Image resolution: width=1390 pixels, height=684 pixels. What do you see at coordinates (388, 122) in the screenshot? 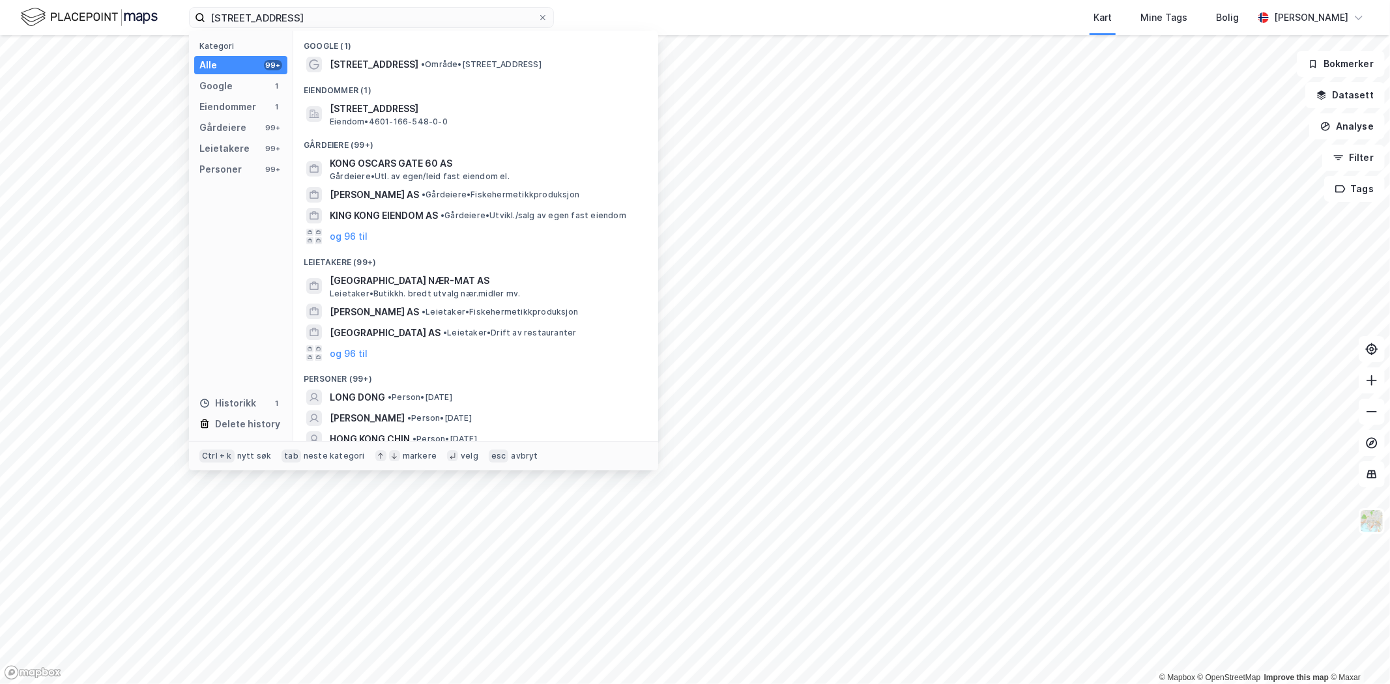
I see `span: Eiendom • 4601-166-548-0-0` at bounding box center [388, 122].